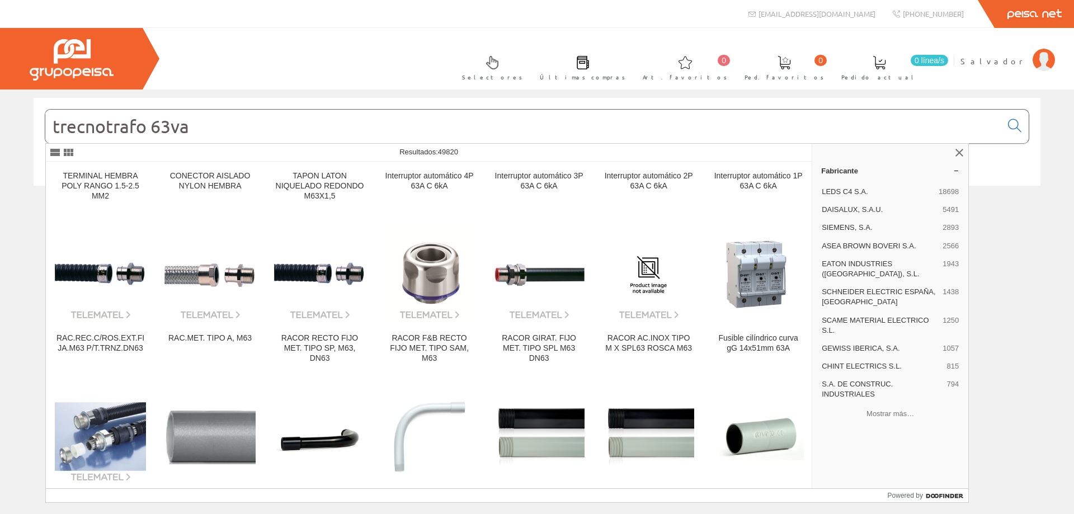 The image size is (1074, 514). What do you see at coordinates (429, 274) in the screenshot?
I see `img: RACOR F&B RECTO FIJO MET. TIPO SAM, M63` at bounding box center [429, 274].